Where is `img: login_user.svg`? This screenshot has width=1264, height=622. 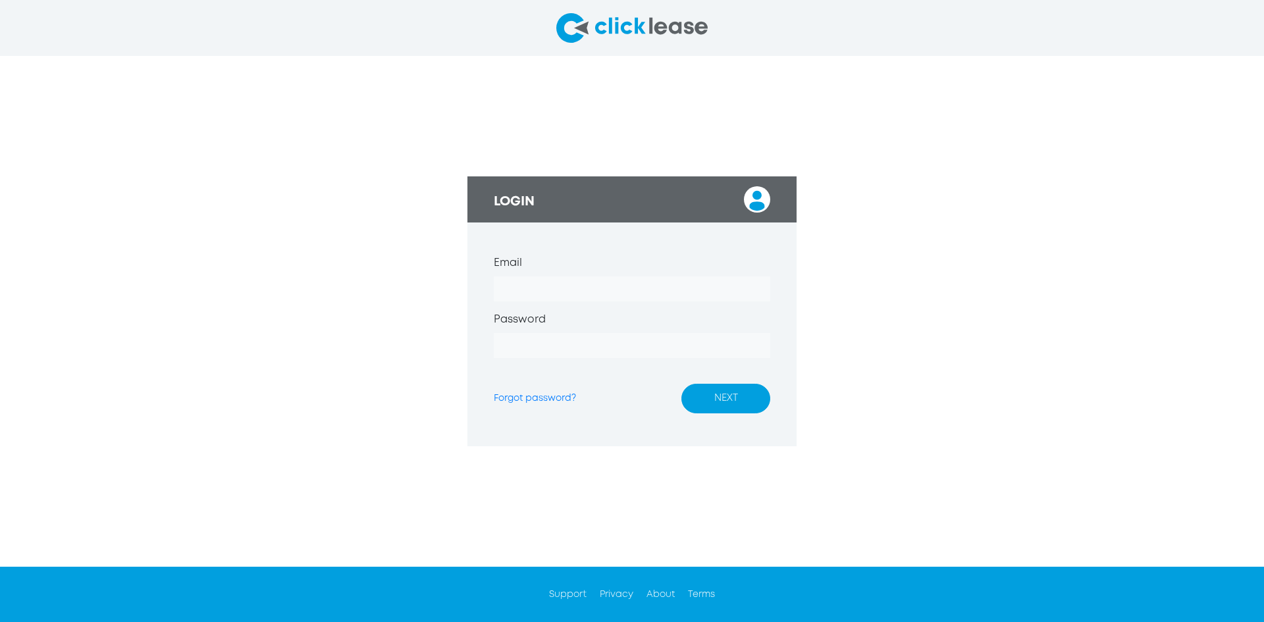
img: login_user.svg is located at coordinates (757, 199).